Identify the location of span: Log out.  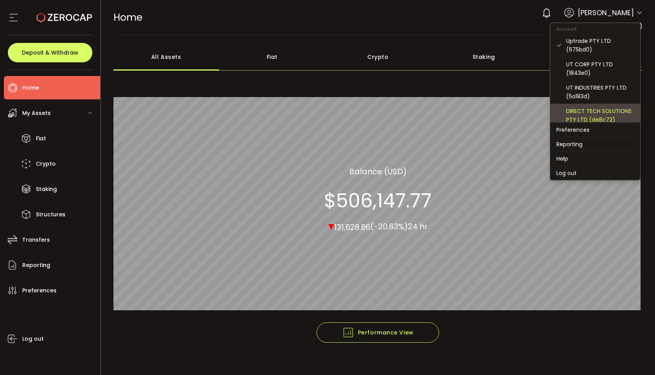
(33, 339).